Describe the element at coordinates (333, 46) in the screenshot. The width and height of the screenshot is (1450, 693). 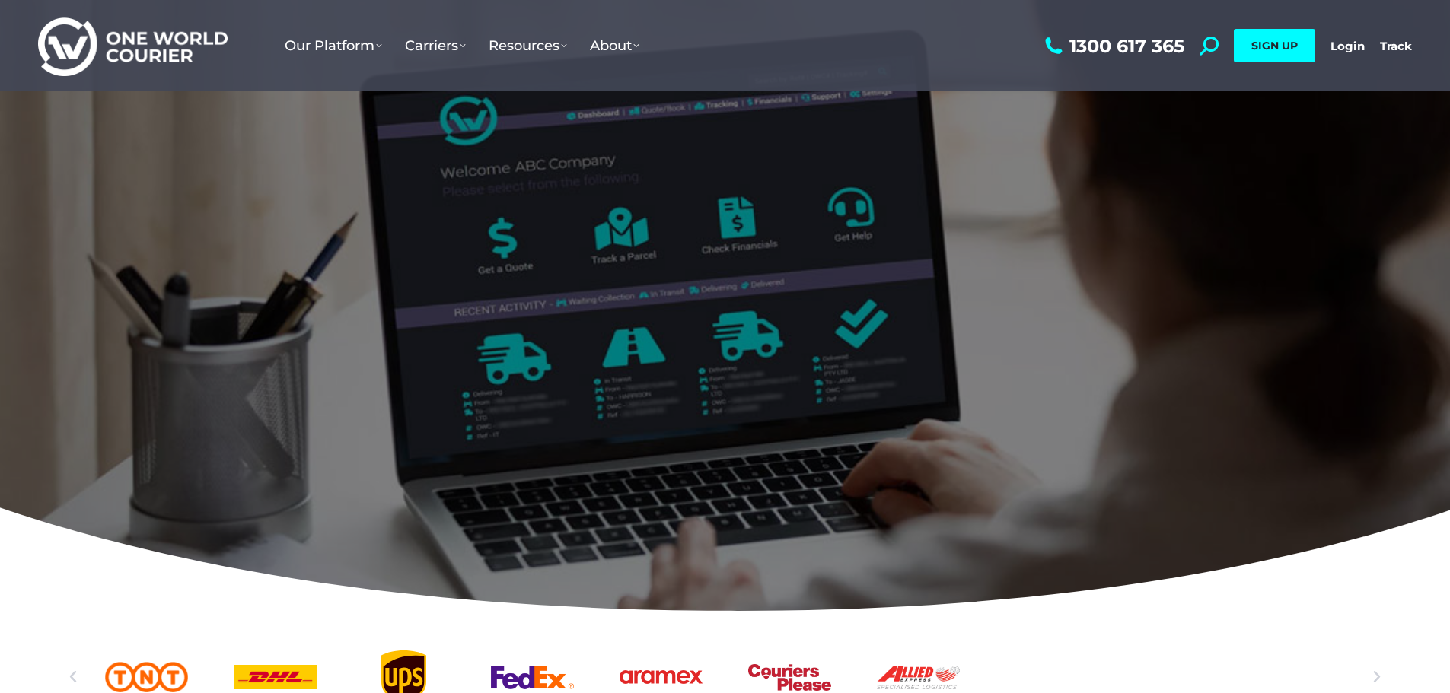
I see `span: Our Platform` at that location.